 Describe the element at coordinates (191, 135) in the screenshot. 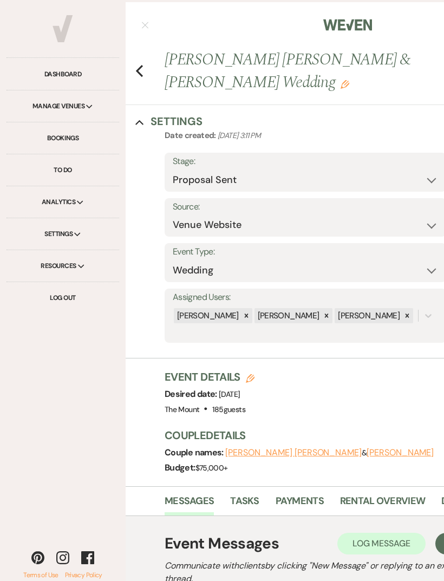

I see `span: Date created:` at that location.